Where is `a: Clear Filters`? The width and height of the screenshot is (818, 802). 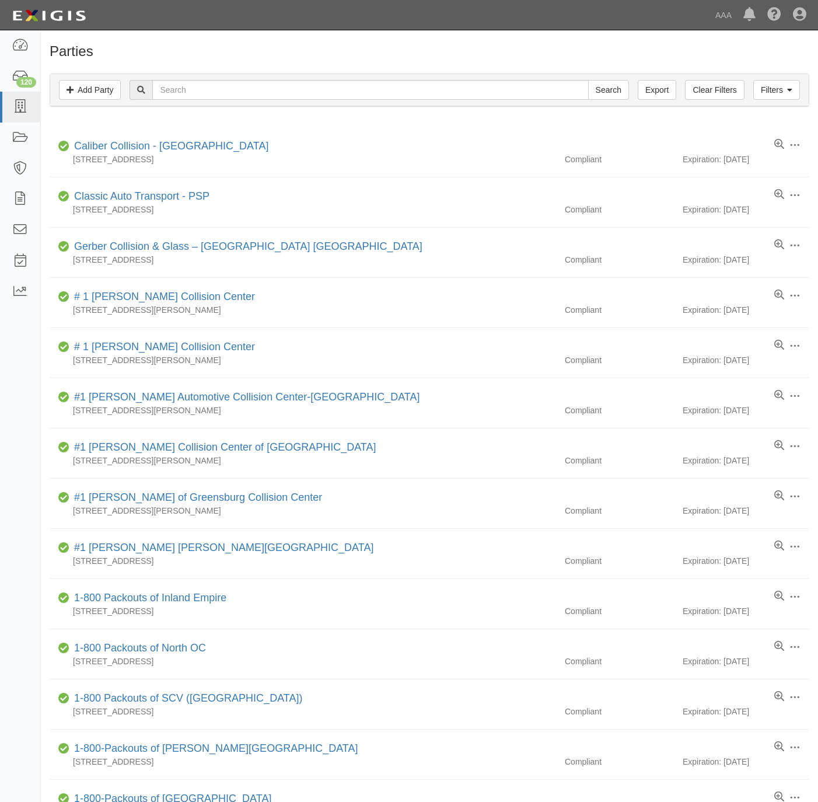
a: Clear Filters is located at coordinates (714, 90).